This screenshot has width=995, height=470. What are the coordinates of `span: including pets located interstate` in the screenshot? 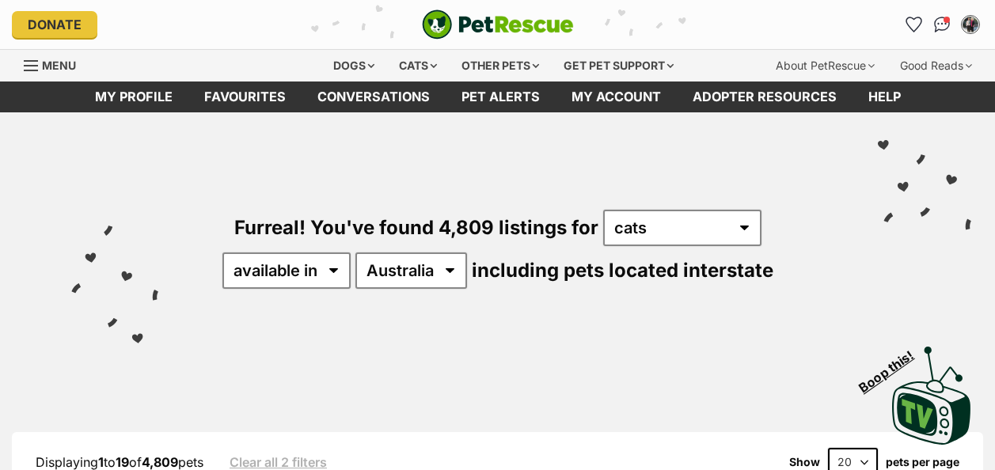 It's located at (622, 270).